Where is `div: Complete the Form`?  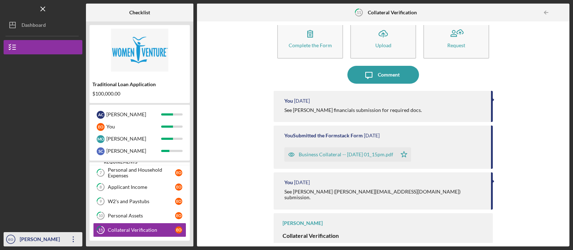 div: Complete the Form is located at coordinates (310, 45).